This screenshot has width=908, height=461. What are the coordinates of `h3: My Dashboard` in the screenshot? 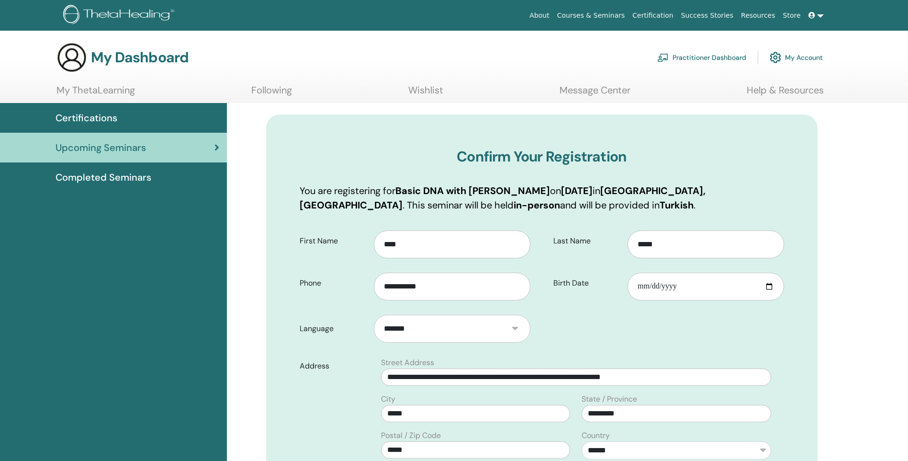 It's located at (140, 57).